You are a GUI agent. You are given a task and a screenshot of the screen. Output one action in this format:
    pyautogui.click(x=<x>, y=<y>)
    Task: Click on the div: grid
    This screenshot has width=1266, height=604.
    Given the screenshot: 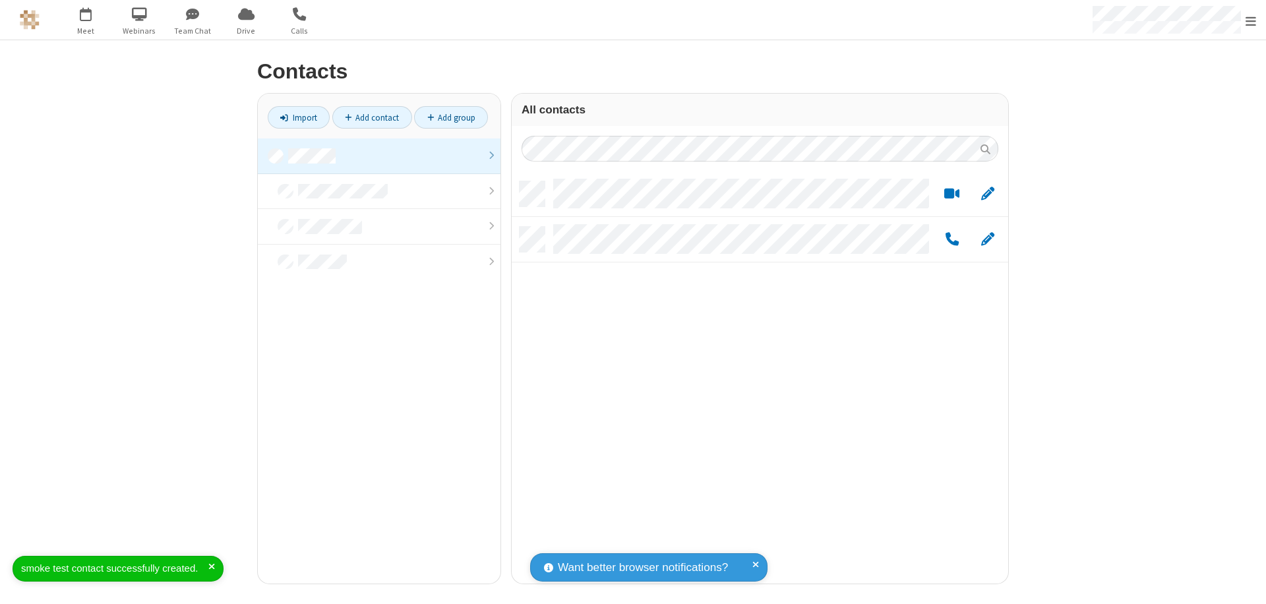 What is the action you would take?
    pyautogui.click(x=760, y=377)
    